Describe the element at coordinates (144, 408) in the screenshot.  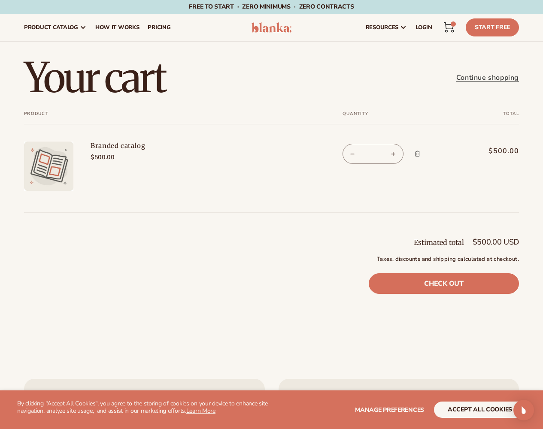
I see `p: By clicking "Accept All Cookies", you agree to the storing of cookies on your device to enhance s...` at that location.